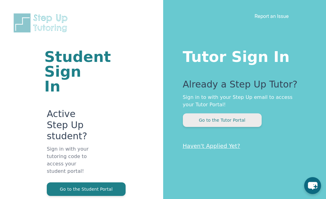 This screenshot has width=326, height=199. I want to click on a: Haven't Applied Yet?, so click(211, 146).